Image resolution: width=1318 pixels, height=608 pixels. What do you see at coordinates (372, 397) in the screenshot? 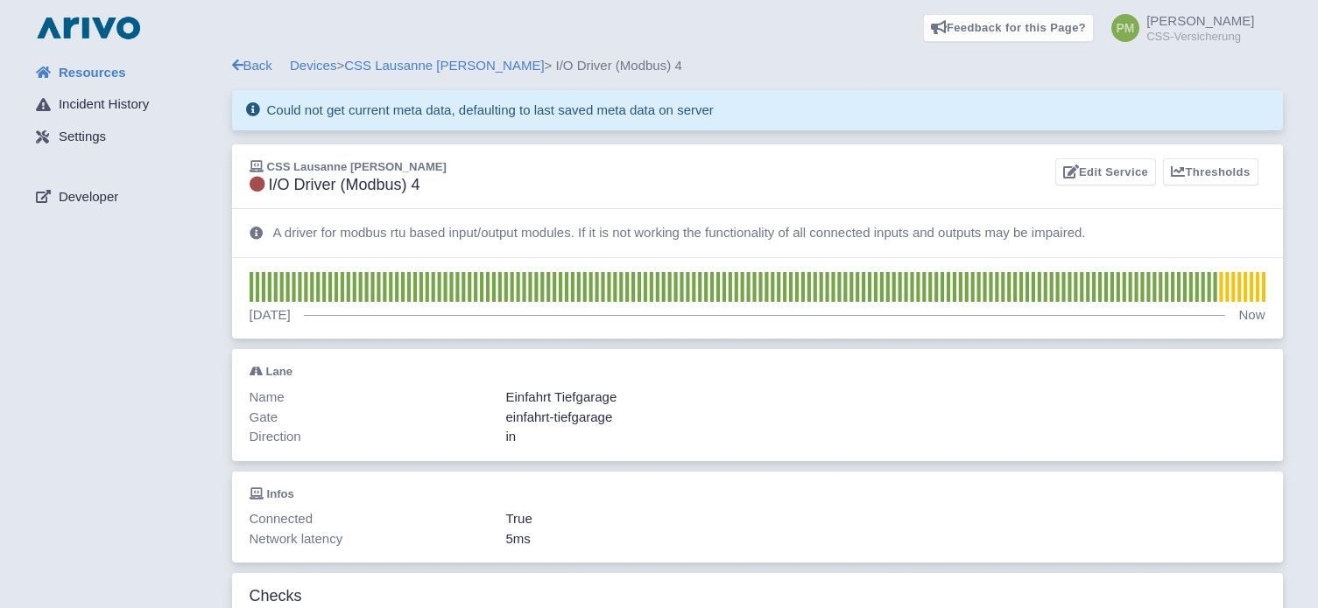
I see `div: Name` at bounding box center [372, 397].